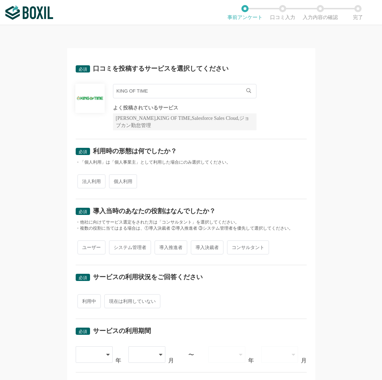  Describe the element at coordinates (191, 162) in the screenshot. I see `div: ・「個人利用」は「個人事業主」として利用した場合にのみ選択してください。` at that location.